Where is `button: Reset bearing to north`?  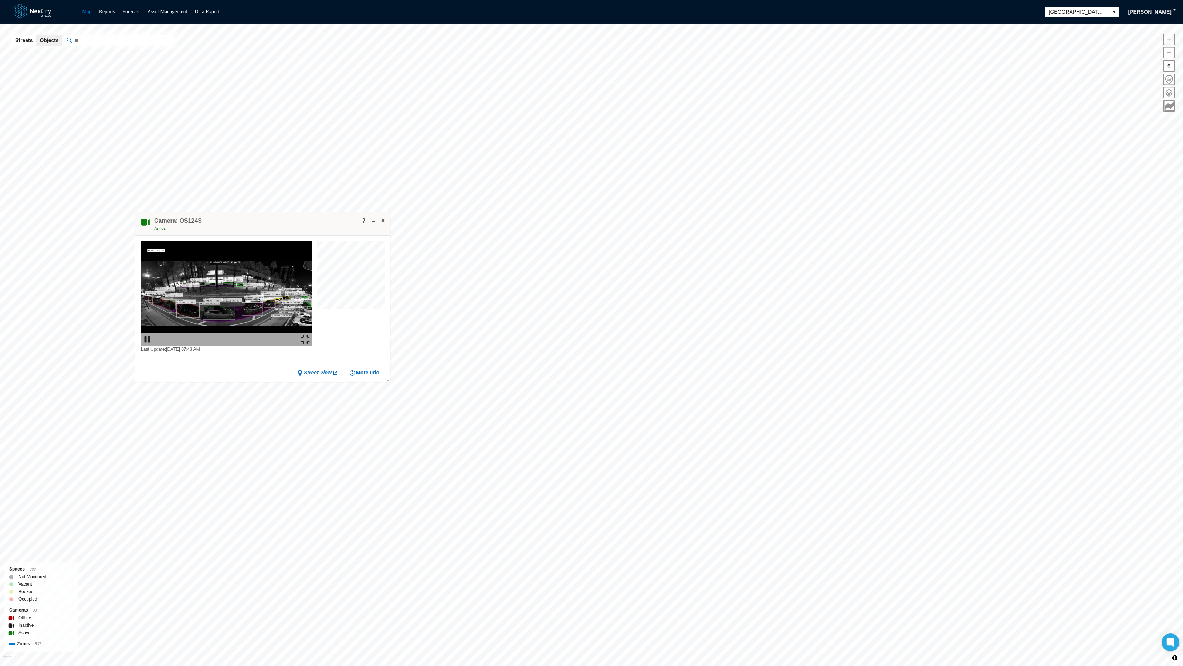
button: Reset bearing to north is located at coordinates (1169, 66).